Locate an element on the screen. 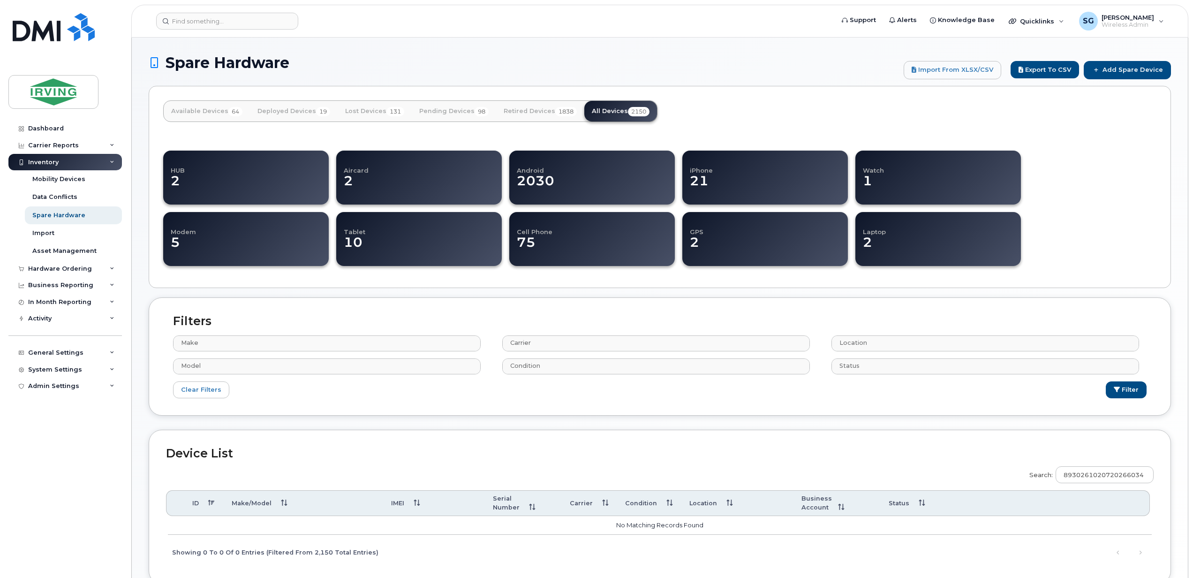  h4: Android is located at coordinates (592, 166).